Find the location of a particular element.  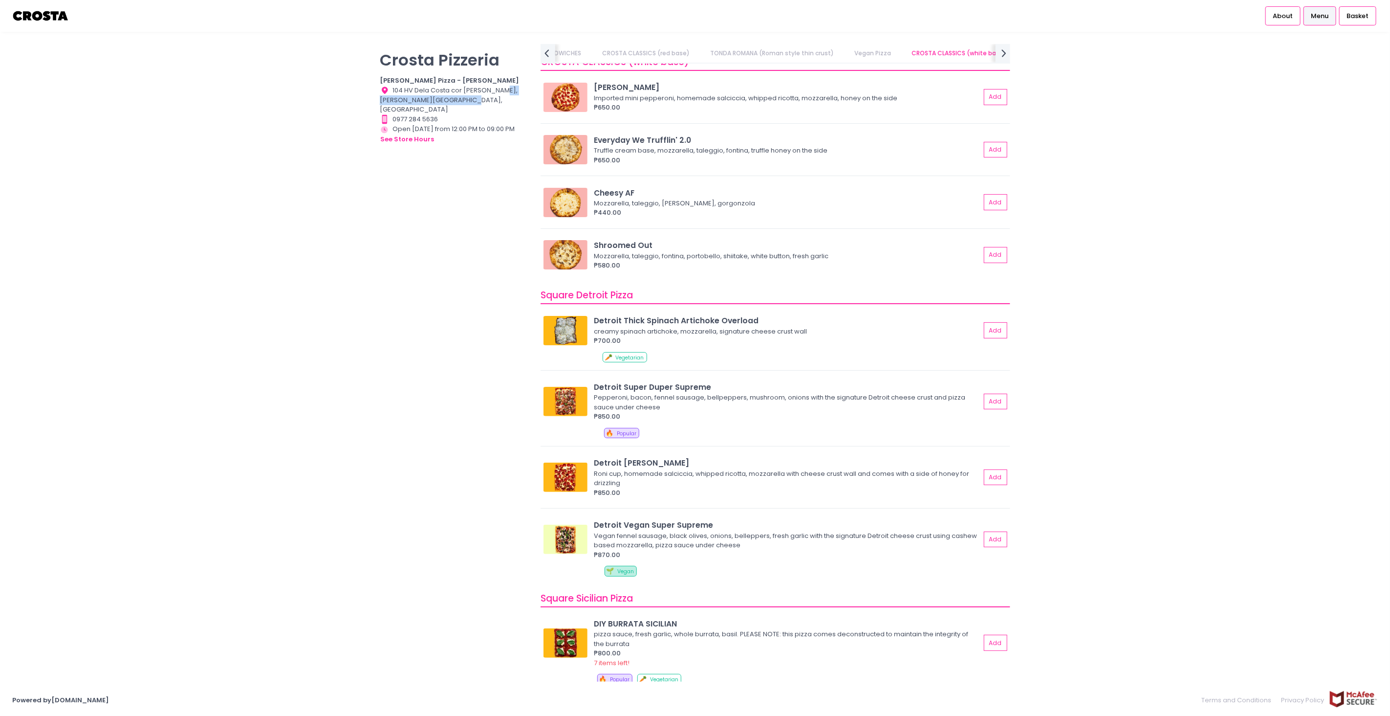

a: TONDA ROMANA (Roman style thin crust) is located at coordinates (772, 53).